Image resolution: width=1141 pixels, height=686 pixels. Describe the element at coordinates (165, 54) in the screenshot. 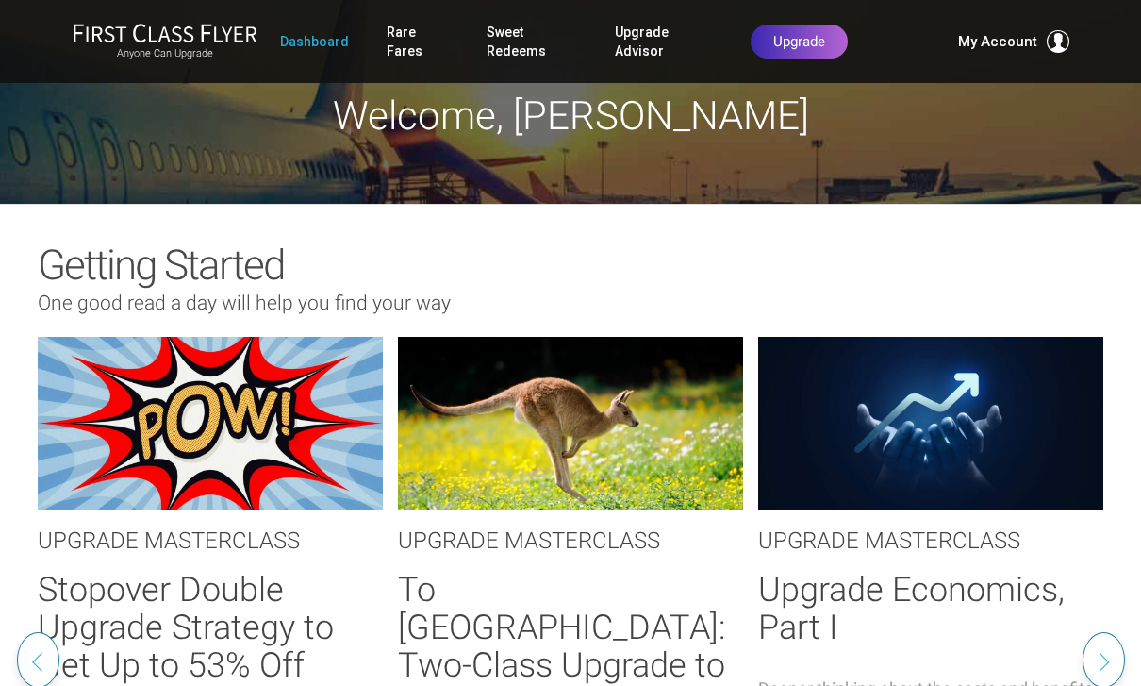

I see `small: Anyone Can Upgrade` at that location.